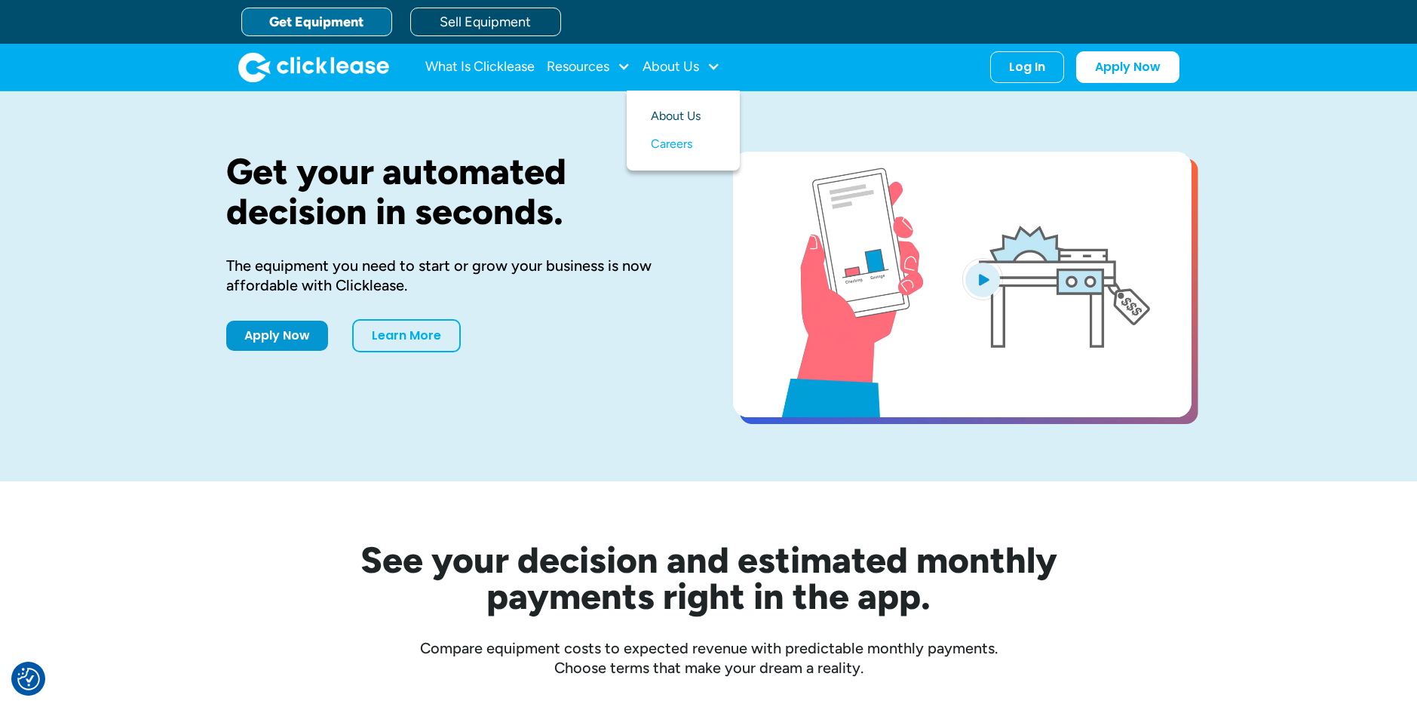  I want to click on a: open lightbox, so click(962, 284).